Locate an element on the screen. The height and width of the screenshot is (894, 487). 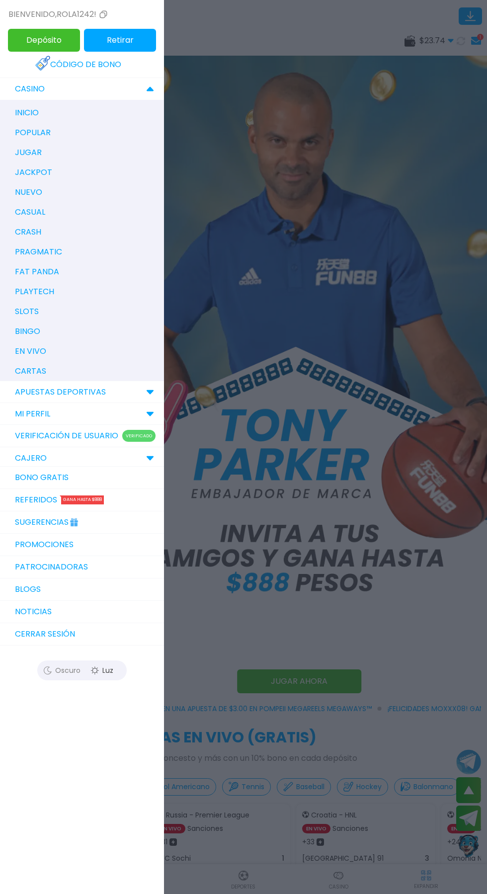
p: cartas is located at coordinates (30, 371).